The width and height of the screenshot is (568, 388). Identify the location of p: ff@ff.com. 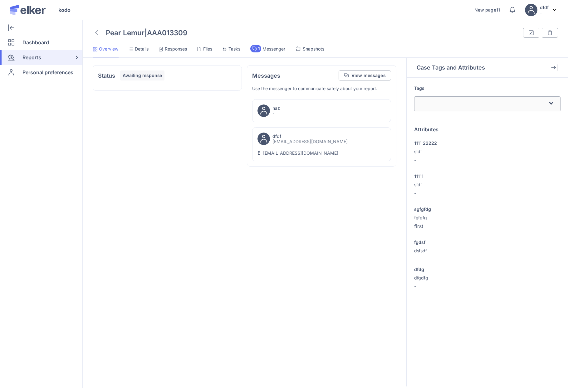
(310, 141).